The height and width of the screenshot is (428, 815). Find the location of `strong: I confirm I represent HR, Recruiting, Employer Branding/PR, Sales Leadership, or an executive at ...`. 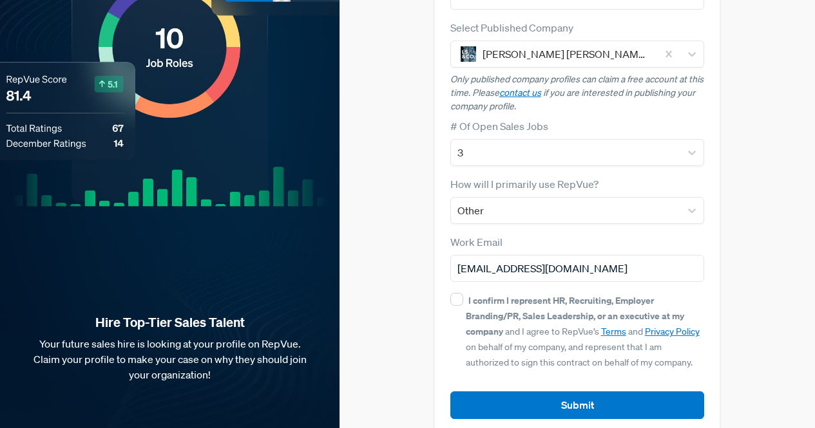

strong: I confirm I represent HR, Recruiting, Employer Branding/PR, Sales Leadership, or an executive at ... is located at coordinates (575, 316).